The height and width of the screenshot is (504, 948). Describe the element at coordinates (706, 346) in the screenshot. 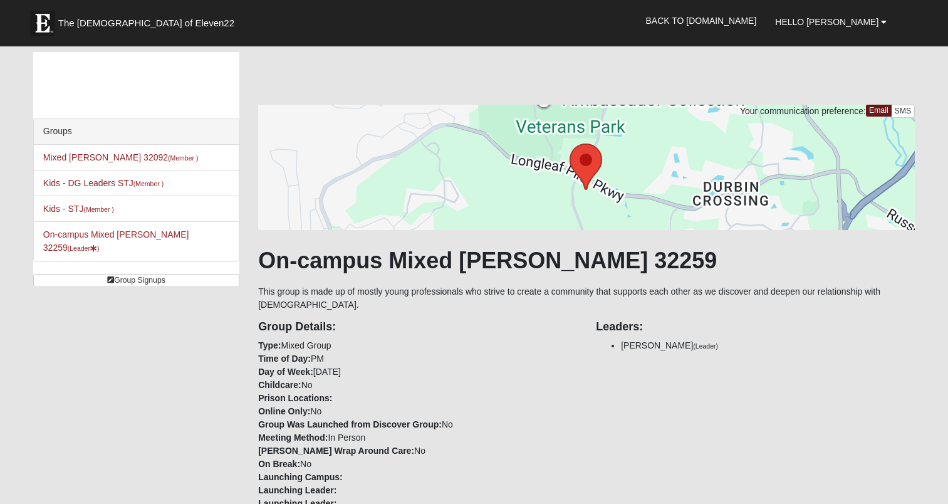

I see `small: (Leader)` at that location.